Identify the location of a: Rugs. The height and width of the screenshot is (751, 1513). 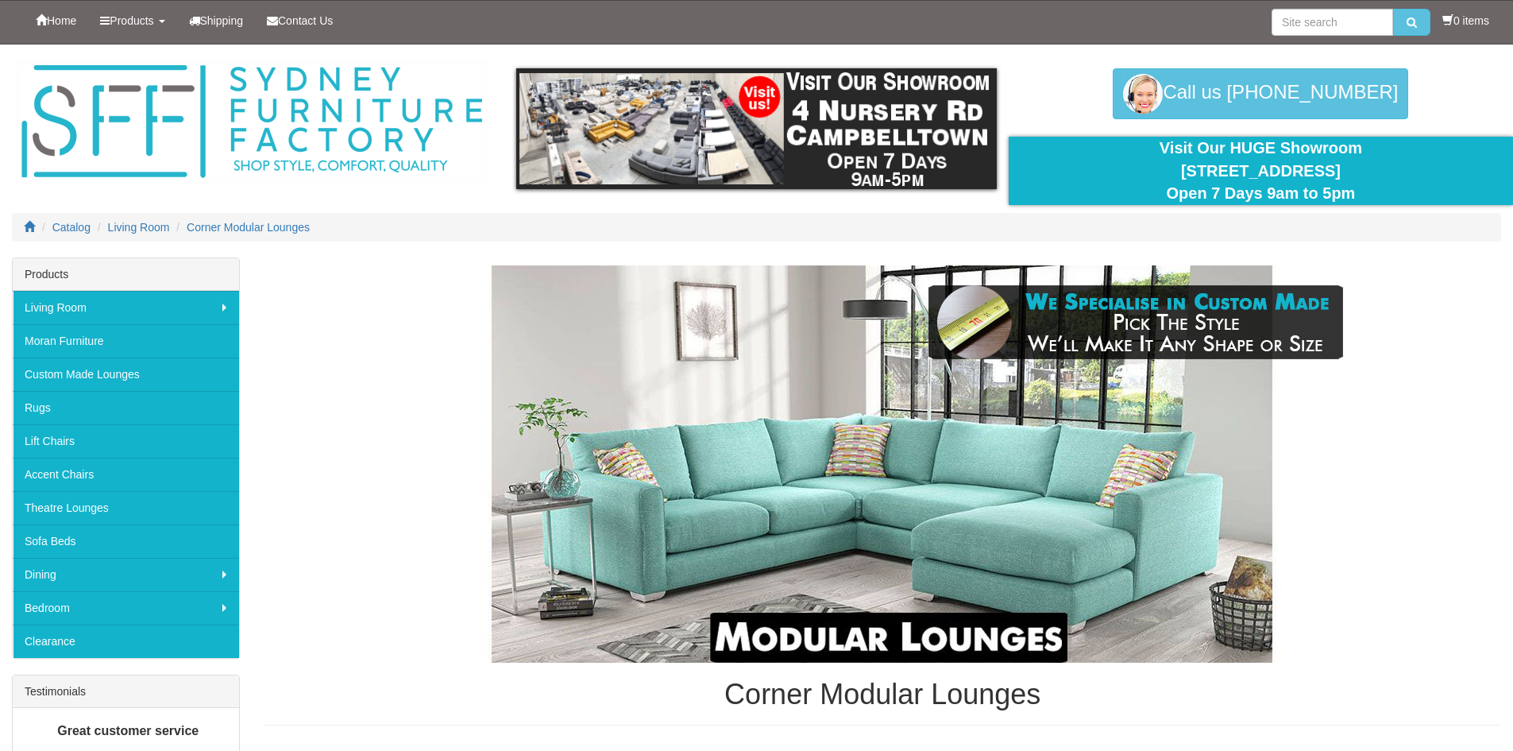
(126, 408).